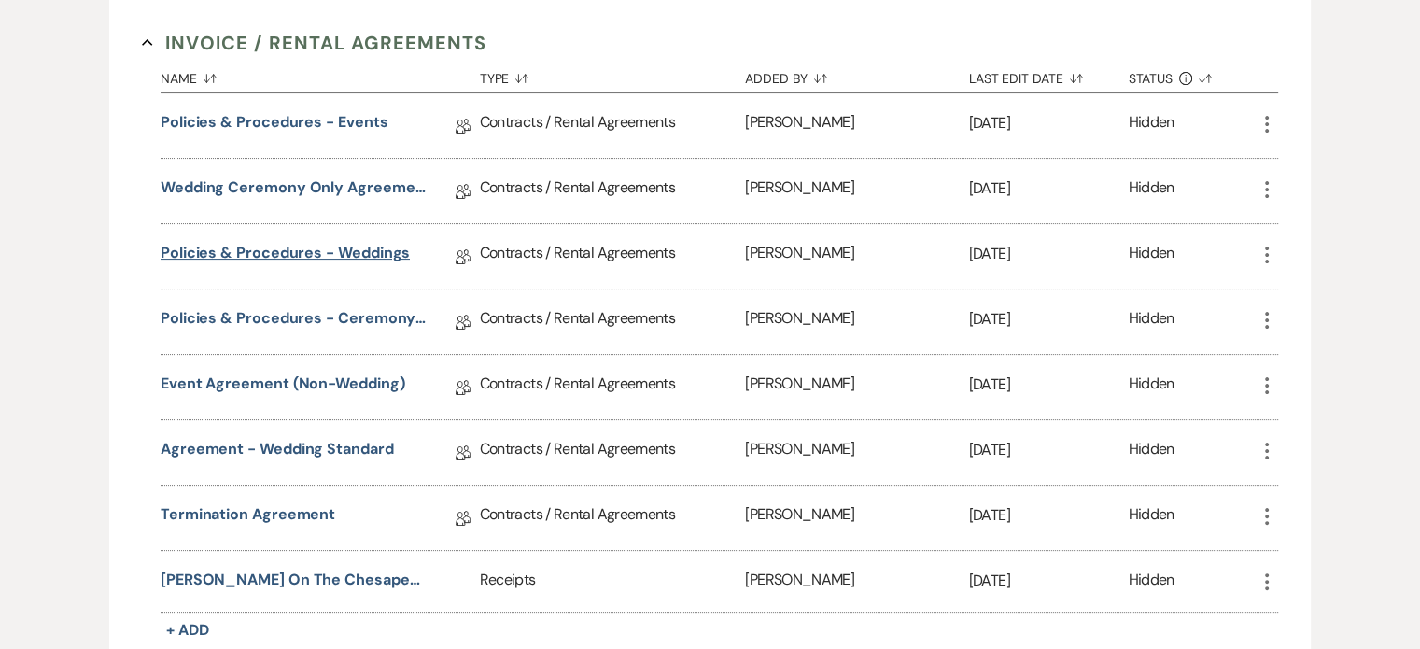 This screenshot has width=1420, height=649. I want to click on a: Termination Agreement, so click(247, 517).